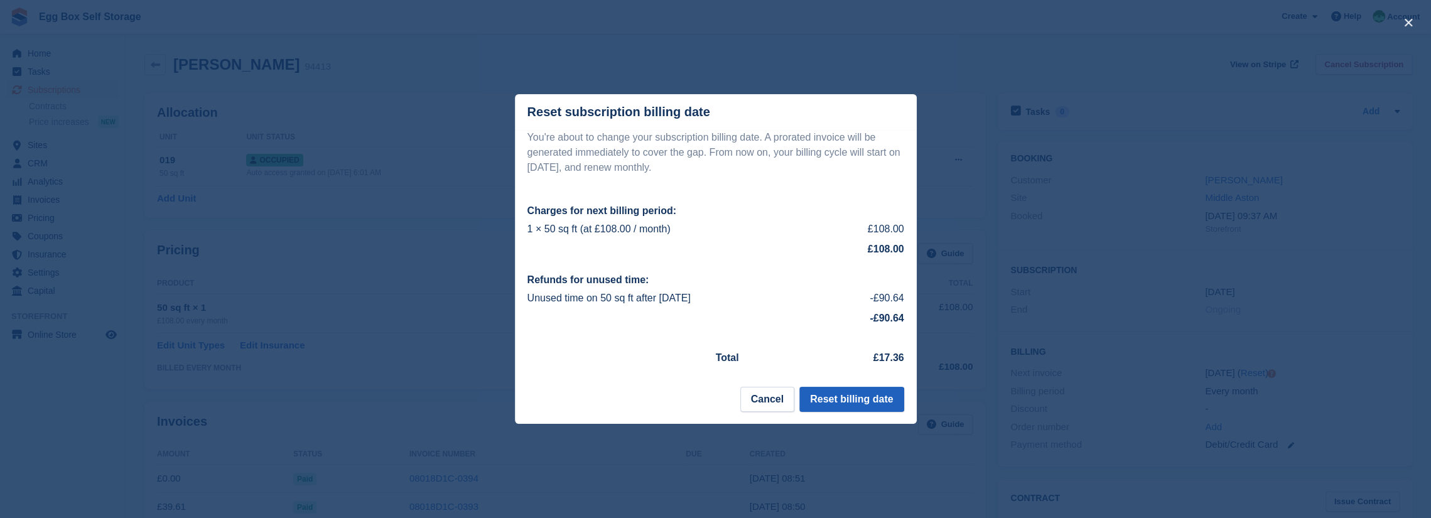  Describe the element at coordinates (678, 229) in the screenshot. I see `td: 1 × 50 sq ft (at £108.00 / month)` at that location.